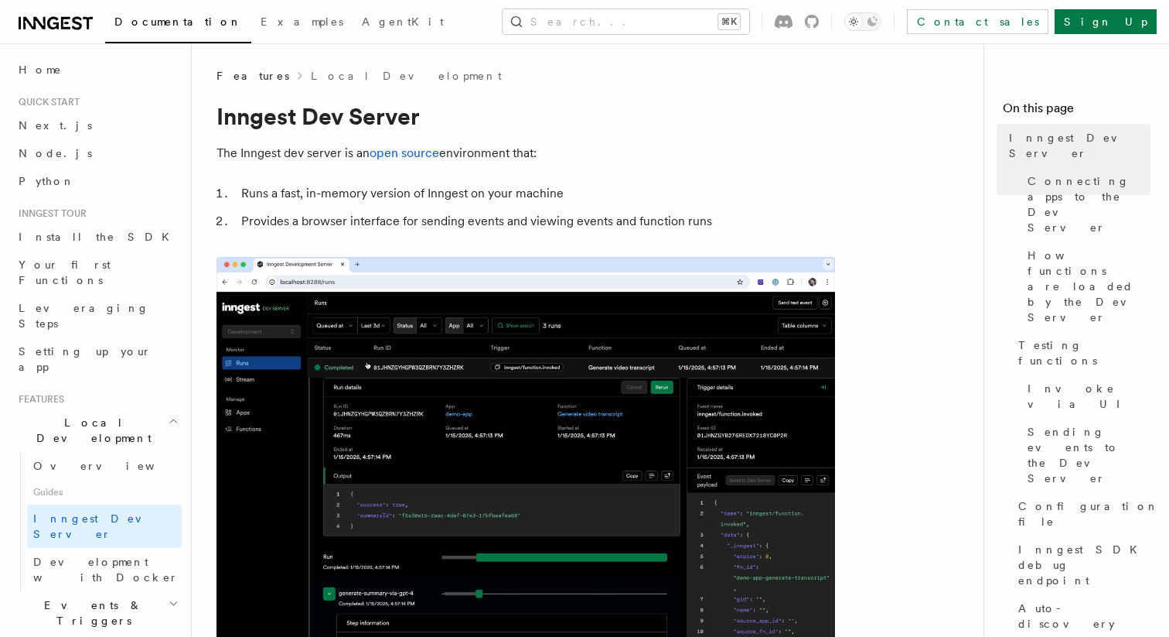 Image resolution: width=1169 pixels, height=637 pixels. Describe the element at coordinates (1084, 353) in the screenshot. I see `span: Testing functions` at that location.